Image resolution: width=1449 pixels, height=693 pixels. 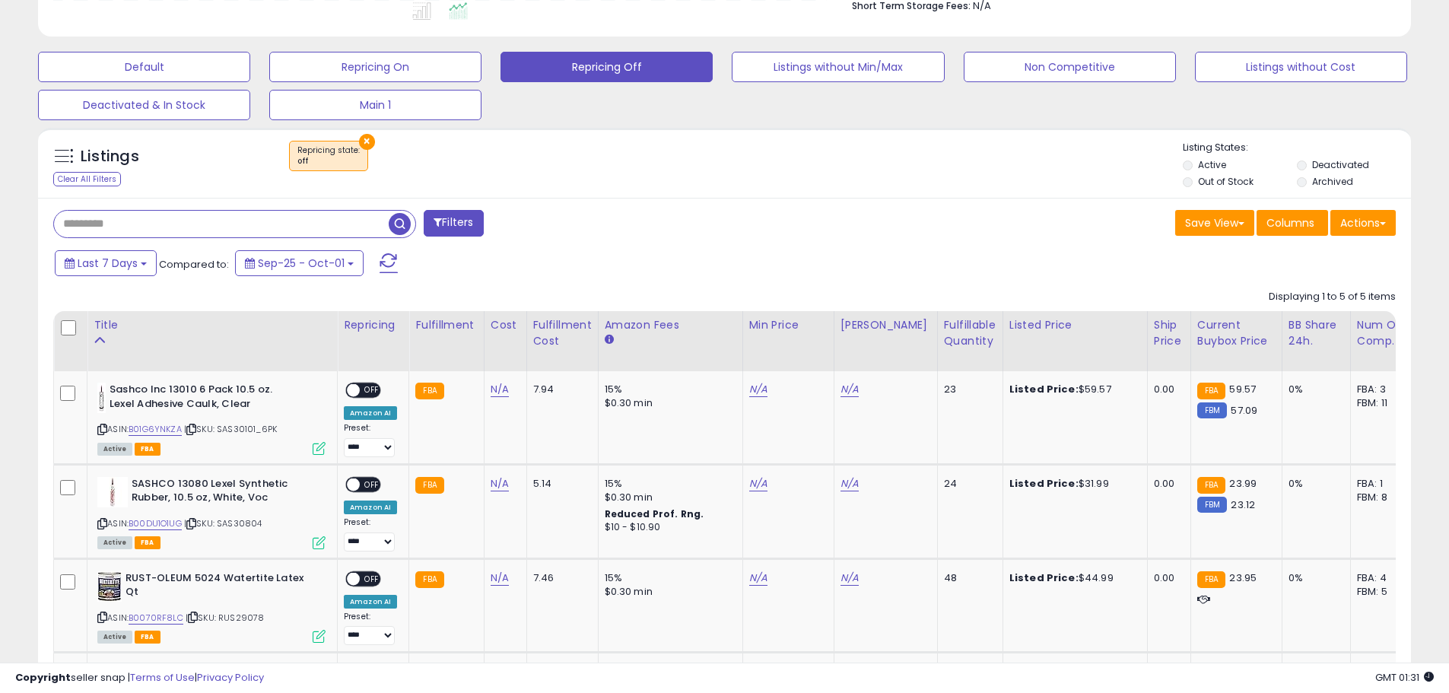 What do you see at coordinates (217, 587) in the screenshot?
I see `b: RUST-OLEUM 5024 Watertite Latex Qt` at bounding box center [217, 587].